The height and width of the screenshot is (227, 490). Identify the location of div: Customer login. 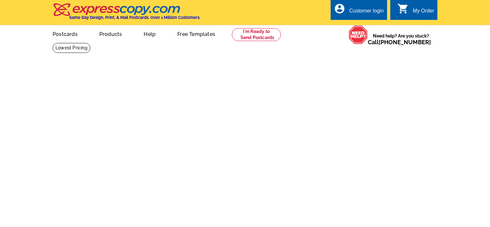
(367, 13).